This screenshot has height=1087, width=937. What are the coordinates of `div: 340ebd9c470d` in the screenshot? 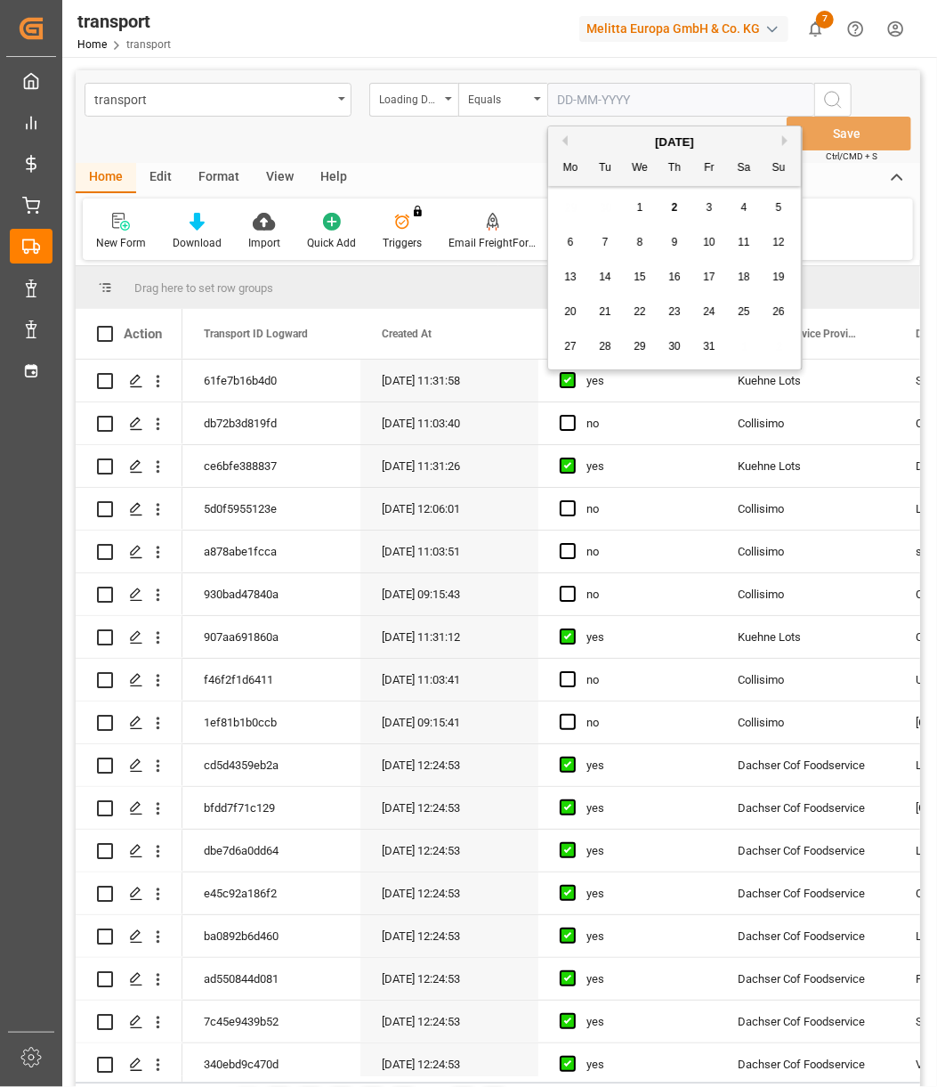 It's located at (271, 1063).